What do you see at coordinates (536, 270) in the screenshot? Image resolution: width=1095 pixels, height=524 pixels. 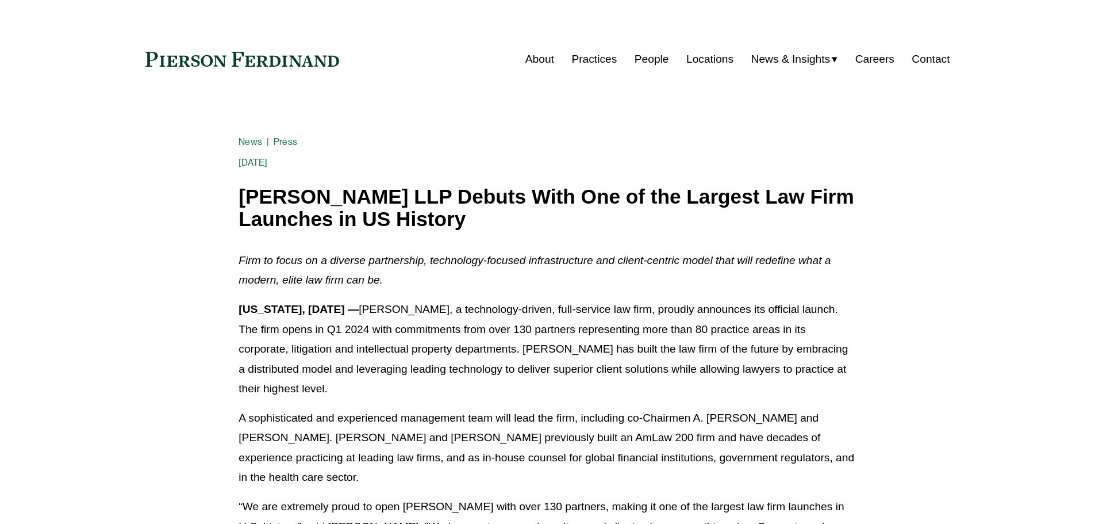 I see `em: Firm to focus on a diverse partnership, technology-focused infrastructure and client-centric mode...` at bounding box center [536, 270].